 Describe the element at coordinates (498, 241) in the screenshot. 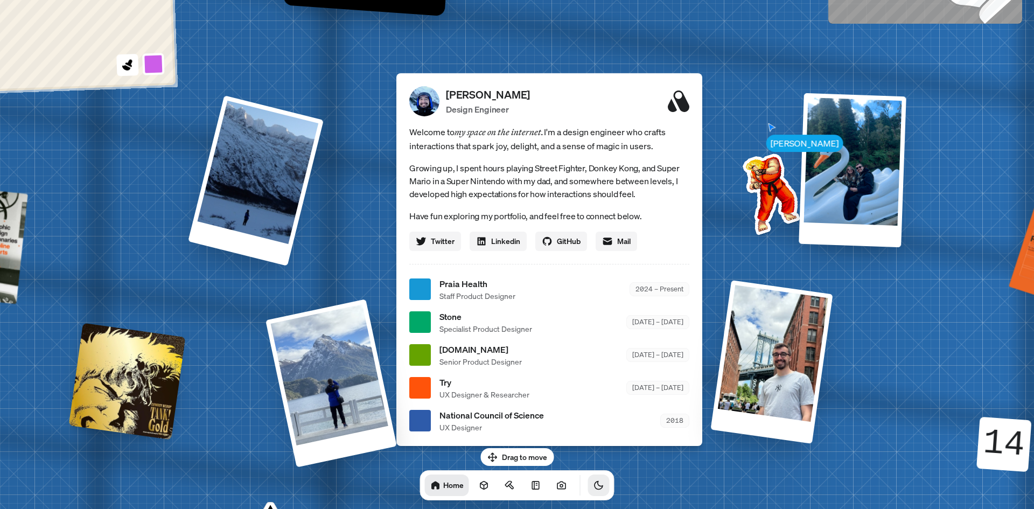

I see `a: Linkedin` at that location.